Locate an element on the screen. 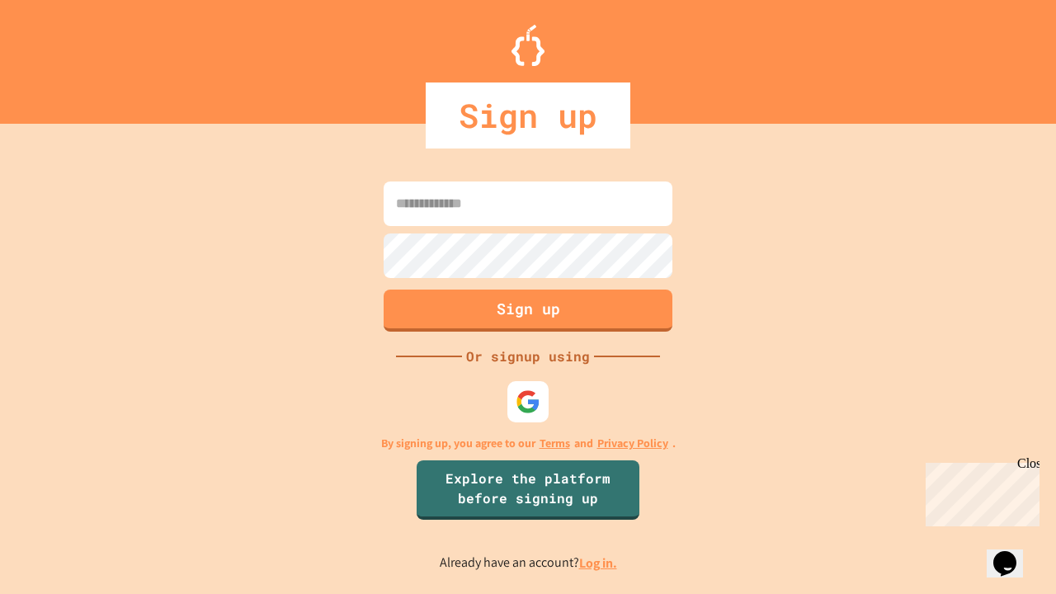 This screenshot has height=594, width=1056. p: Already have an account? is located at coordinates (528, 563).